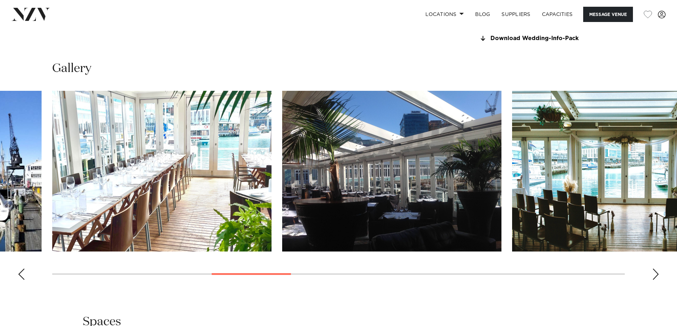 This screenshot has width=677, height=326. I want to click on a: SUPPLIERS, so click(515, 14).